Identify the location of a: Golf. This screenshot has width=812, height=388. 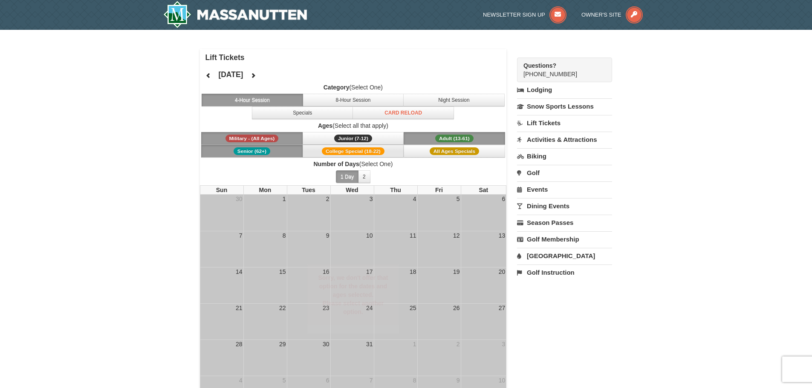
(564, 173).